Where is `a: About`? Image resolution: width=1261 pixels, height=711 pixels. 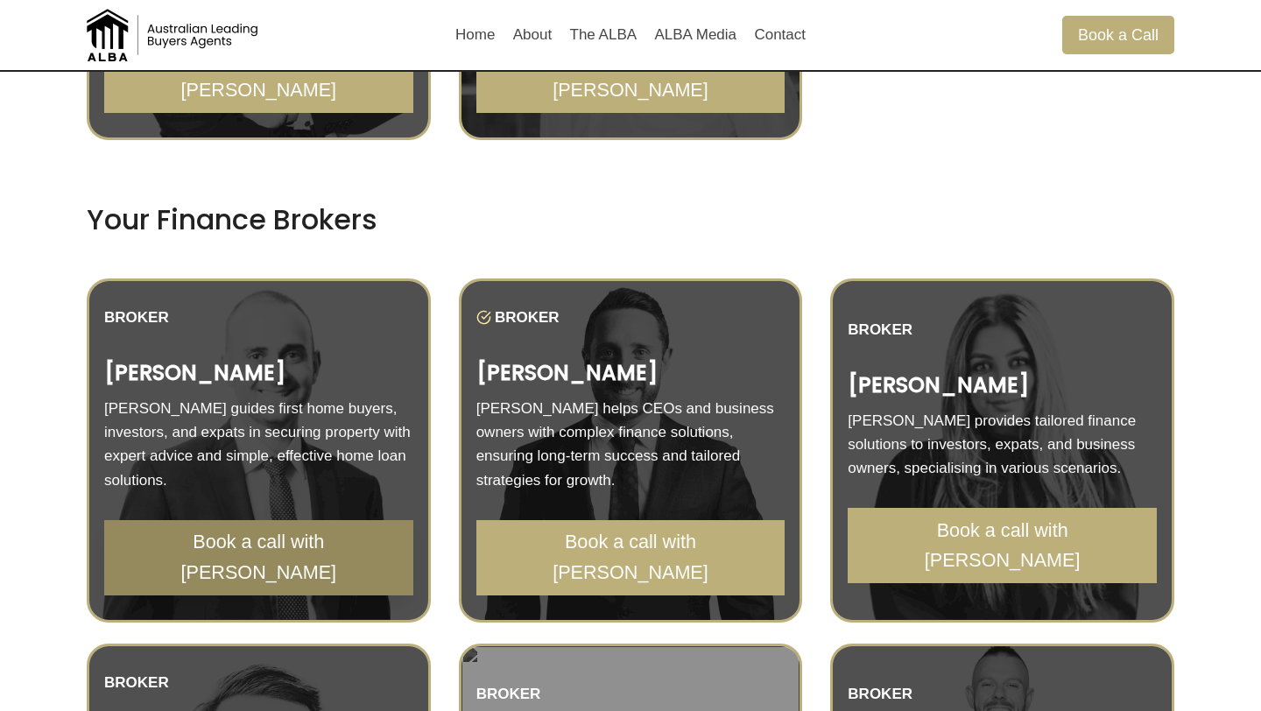 a: About is located at coordinates (533, 35).